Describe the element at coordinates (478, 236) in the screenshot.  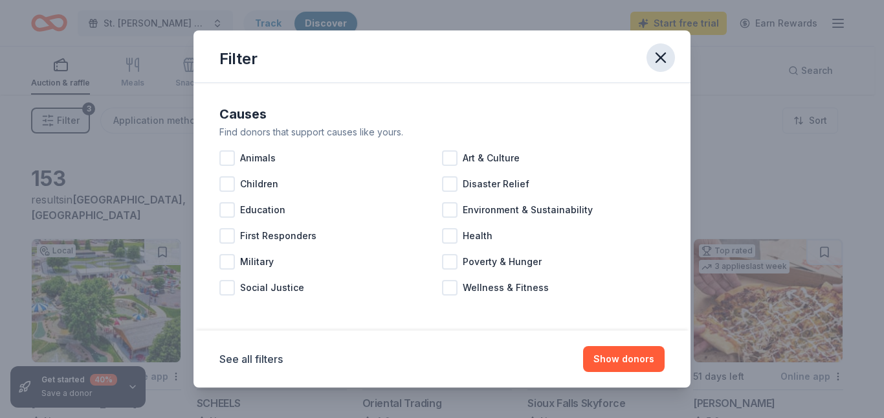
I see `span: Health` at that location.